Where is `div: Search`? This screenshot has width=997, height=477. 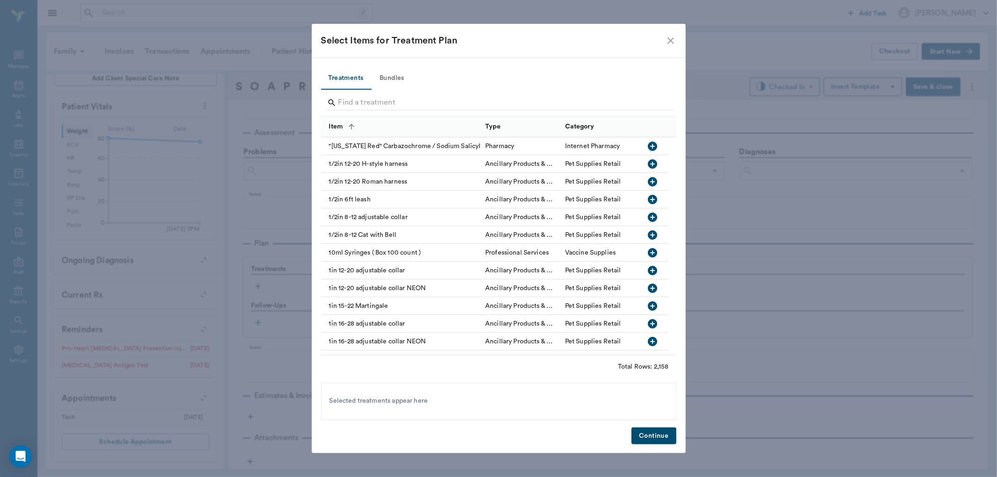 div: Search is located at coordinates (500, 104).